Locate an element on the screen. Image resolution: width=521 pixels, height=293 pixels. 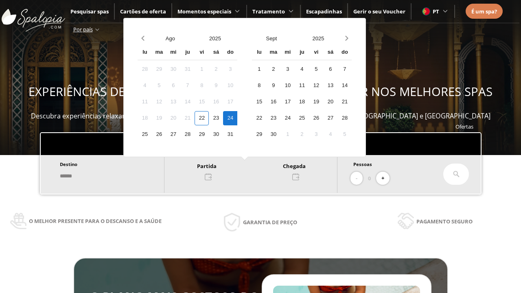
div: ma is located at coordinates (273, 53).